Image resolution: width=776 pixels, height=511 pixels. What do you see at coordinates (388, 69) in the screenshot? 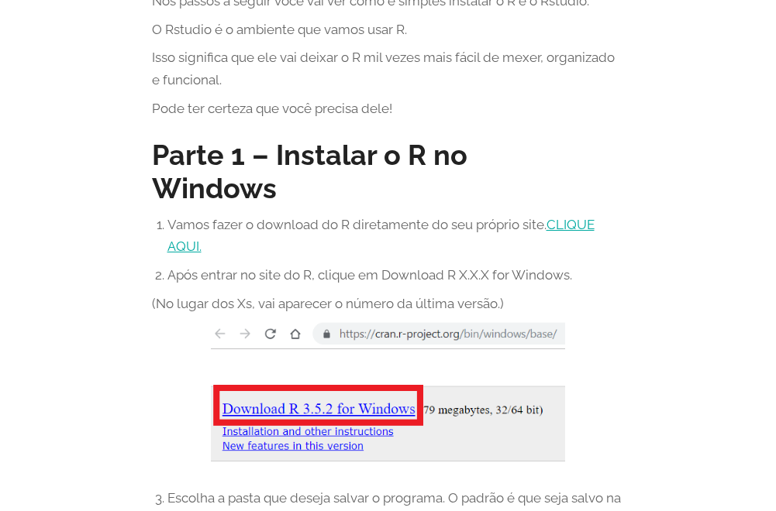
I see `p: Isso significa que ele vai deixar o R mil vezes mais fácil de mexer, organizado e funcional.` at bounding box center [388, 69].